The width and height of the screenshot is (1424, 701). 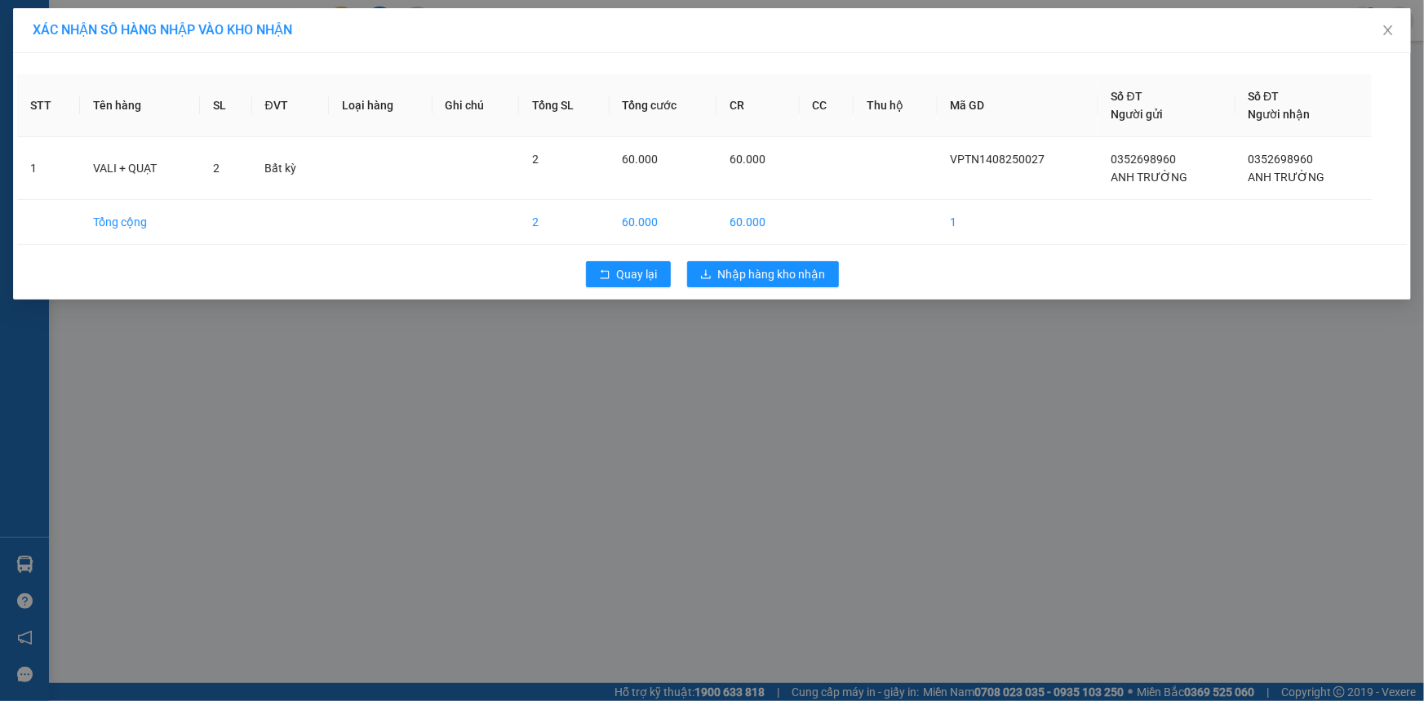 I want to click on th: SL, so click(x=226, y=105).